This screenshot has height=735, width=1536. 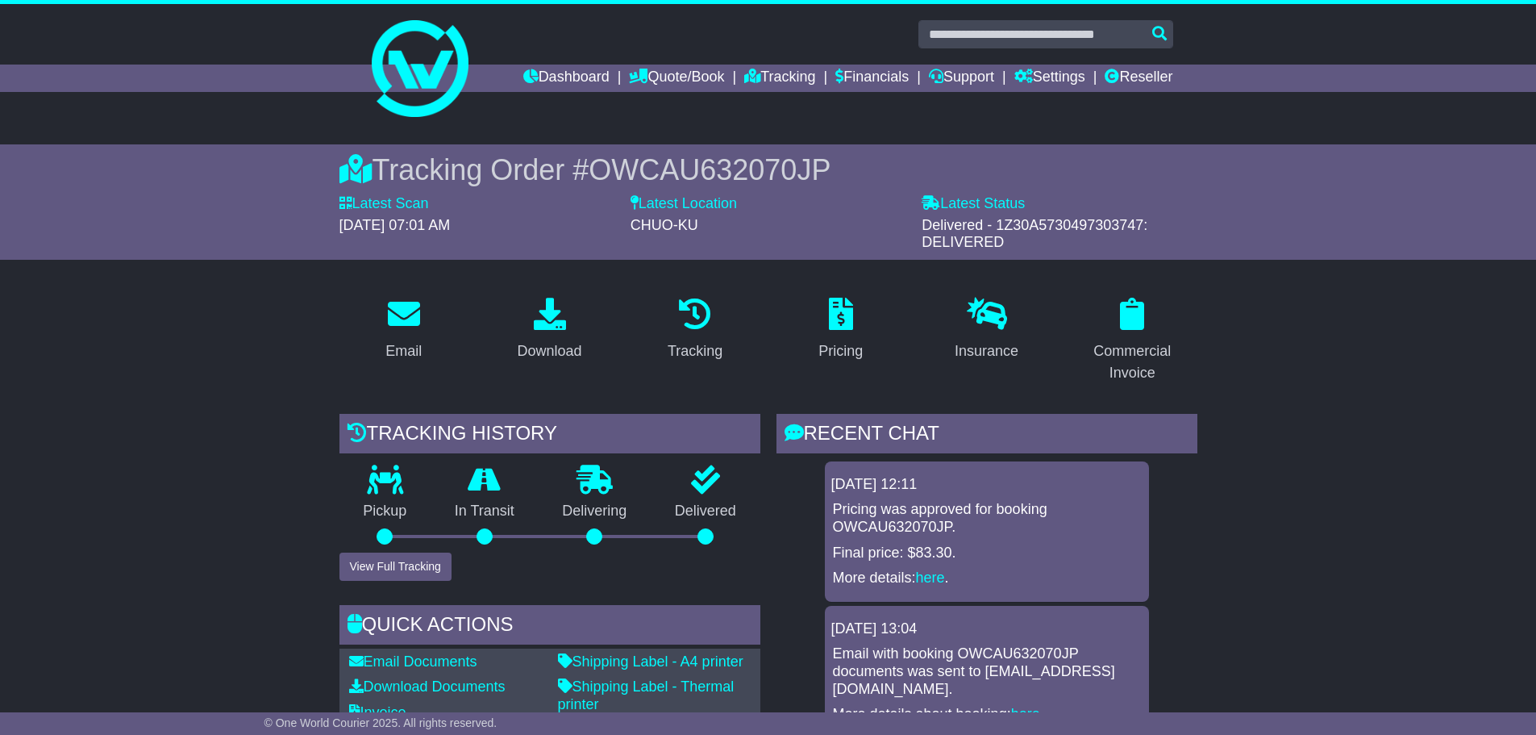 I want to click on a: Shipping Label - A4 printer, so click(x=651, y=661).